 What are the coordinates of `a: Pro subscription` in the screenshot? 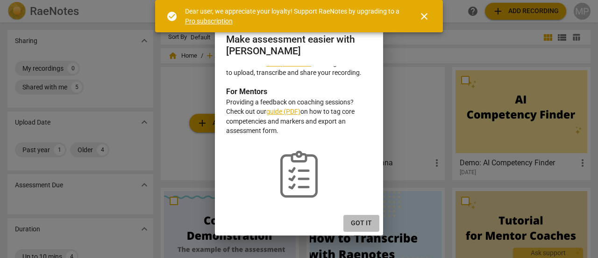 It's located at (209, 21).